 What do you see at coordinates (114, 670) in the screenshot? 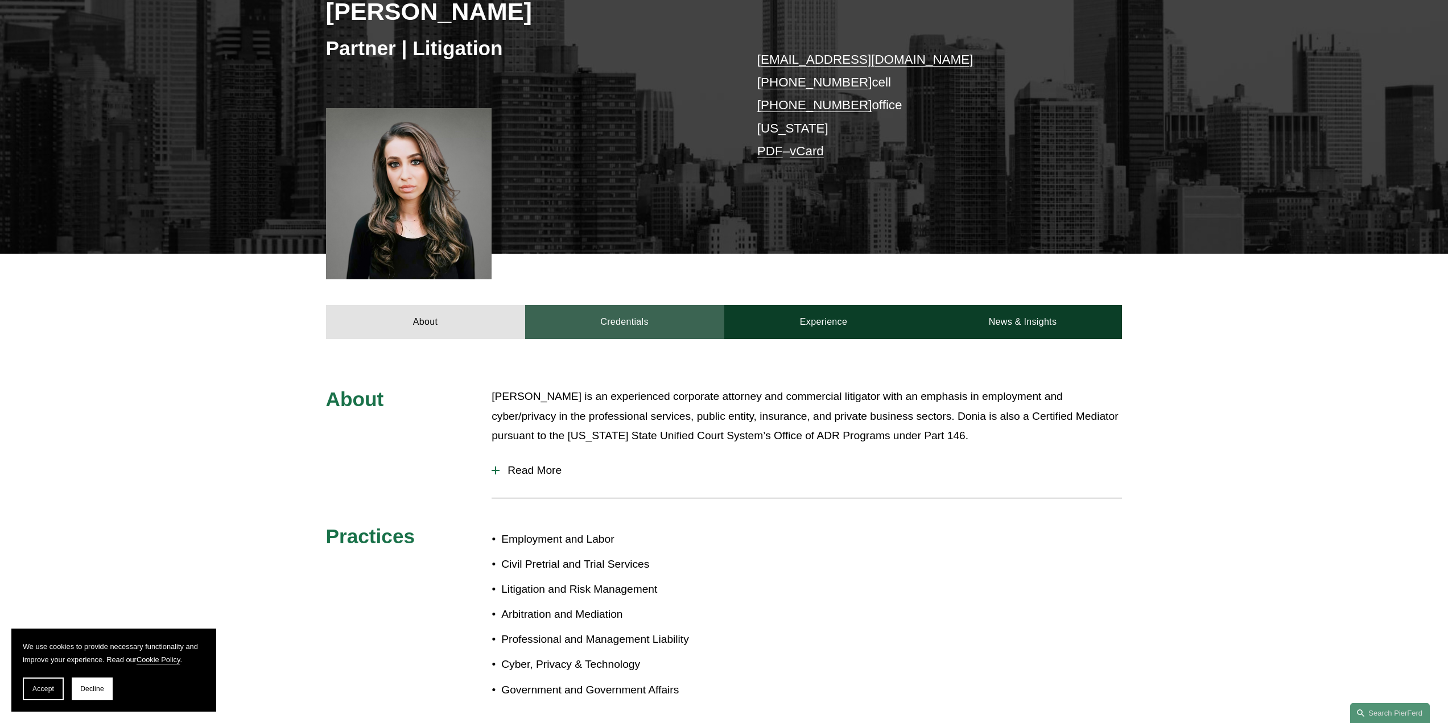
I see `section: Cookie banner` at bounding box center [114, 670].